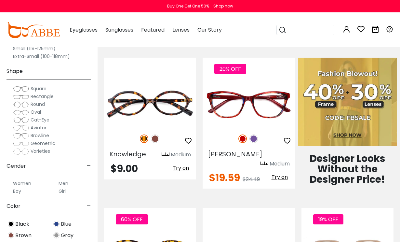  What do you see at coordinates (21, 104) in the screenshot?
I see `img: Round.png` at bounding box center [21, 104].